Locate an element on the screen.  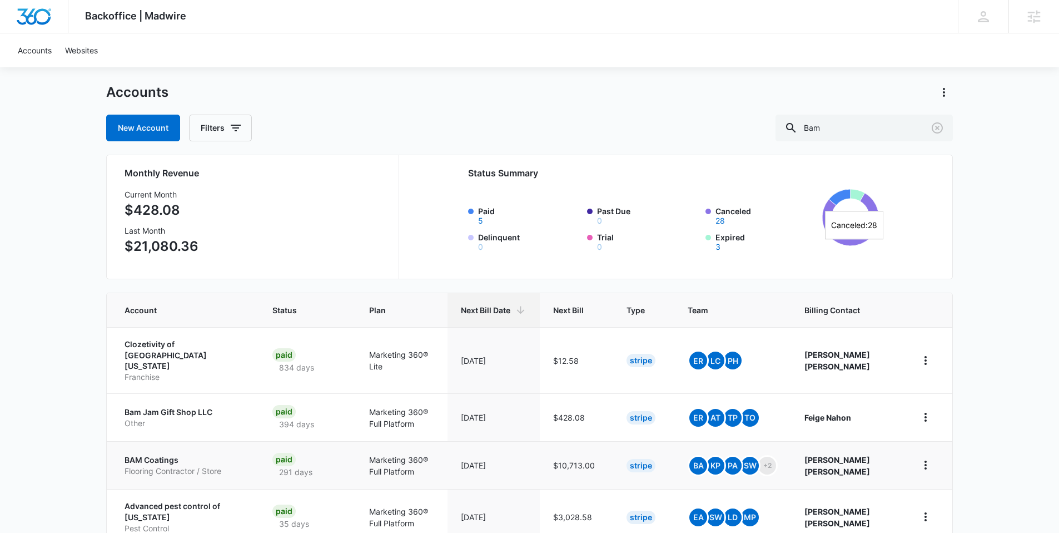
p: Bam Jam Gift Shop LLC is located at coordinates (185, 412).